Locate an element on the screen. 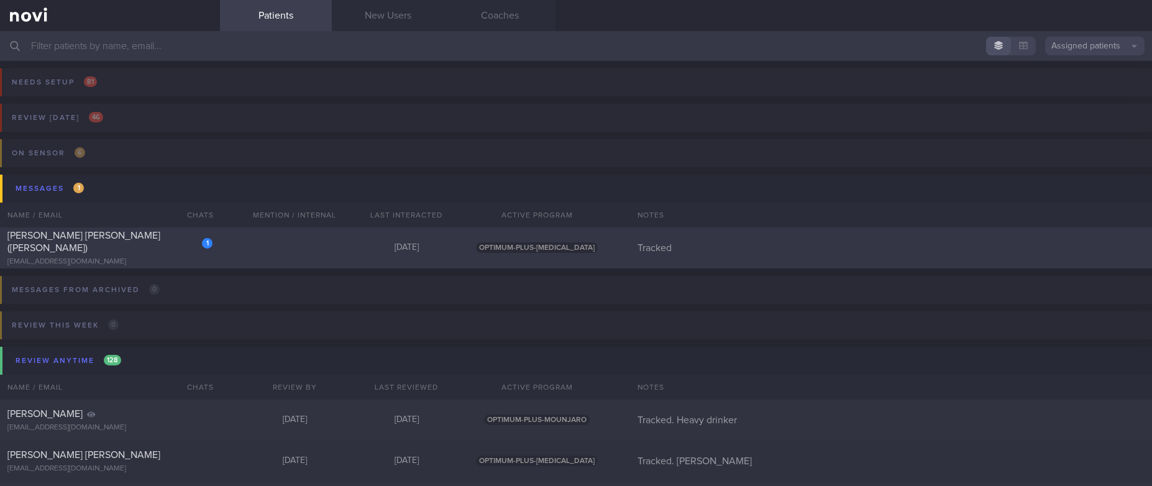 The height and width of the screenshot is (486, 1152). span: 6 is located at coordinates (80, 152).